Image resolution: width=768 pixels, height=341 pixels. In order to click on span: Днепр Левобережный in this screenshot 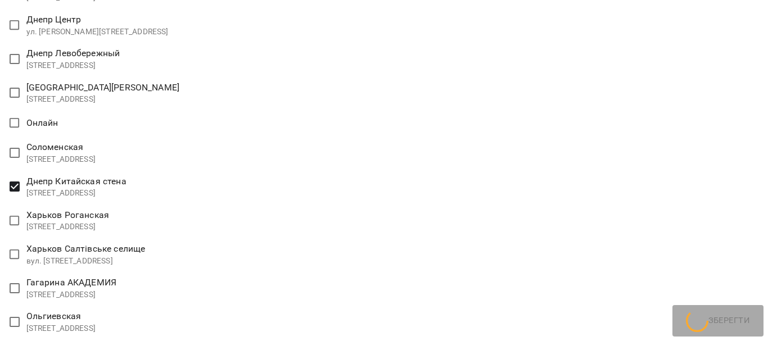, I will do `click(73, 53)`.